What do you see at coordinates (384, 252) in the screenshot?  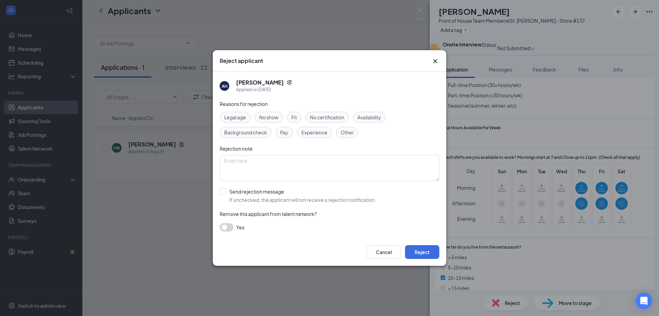 I see `button: Cancel` at bounding box center [384, 252].